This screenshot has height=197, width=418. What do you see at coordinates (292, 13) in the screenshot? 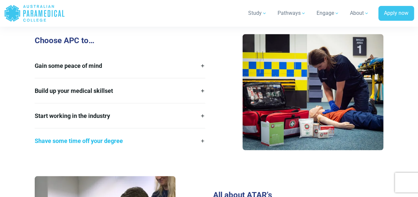
I see `a: Pathways` at bounding box center [292, 13].